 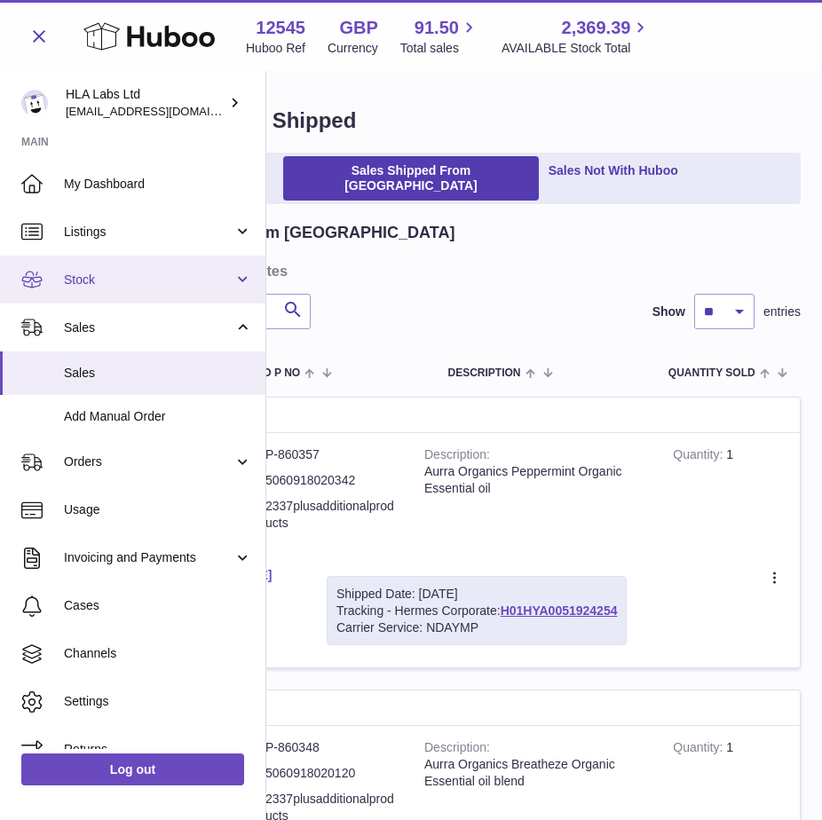 I want to click on dd: 5060918020120, so click(x=331, y=773).